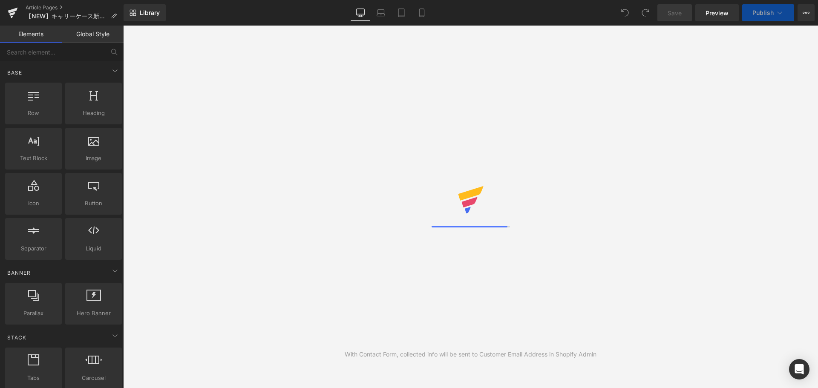 Image resolution: width=818 pixels, height=388 pixels. What do you see at coordinates (93, 313) in the screenshot?
I see `span: Hero Banner` at bounding box center [93, 313].